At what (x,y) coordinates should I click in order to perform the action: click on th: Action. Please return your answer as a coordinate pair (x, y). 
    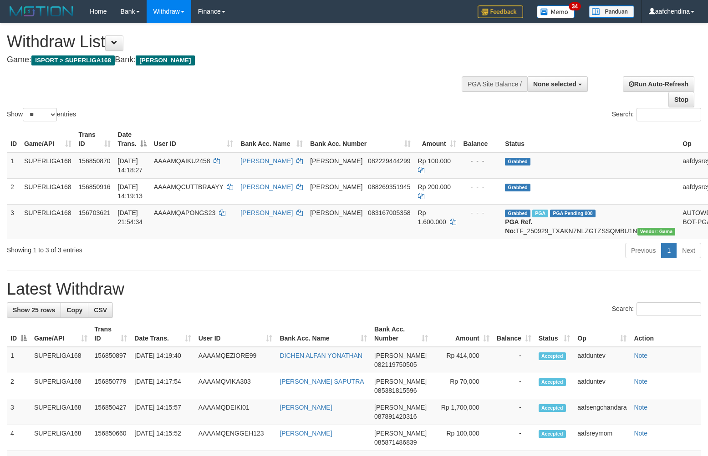
    Looking at the image, I should click on (665, 334).